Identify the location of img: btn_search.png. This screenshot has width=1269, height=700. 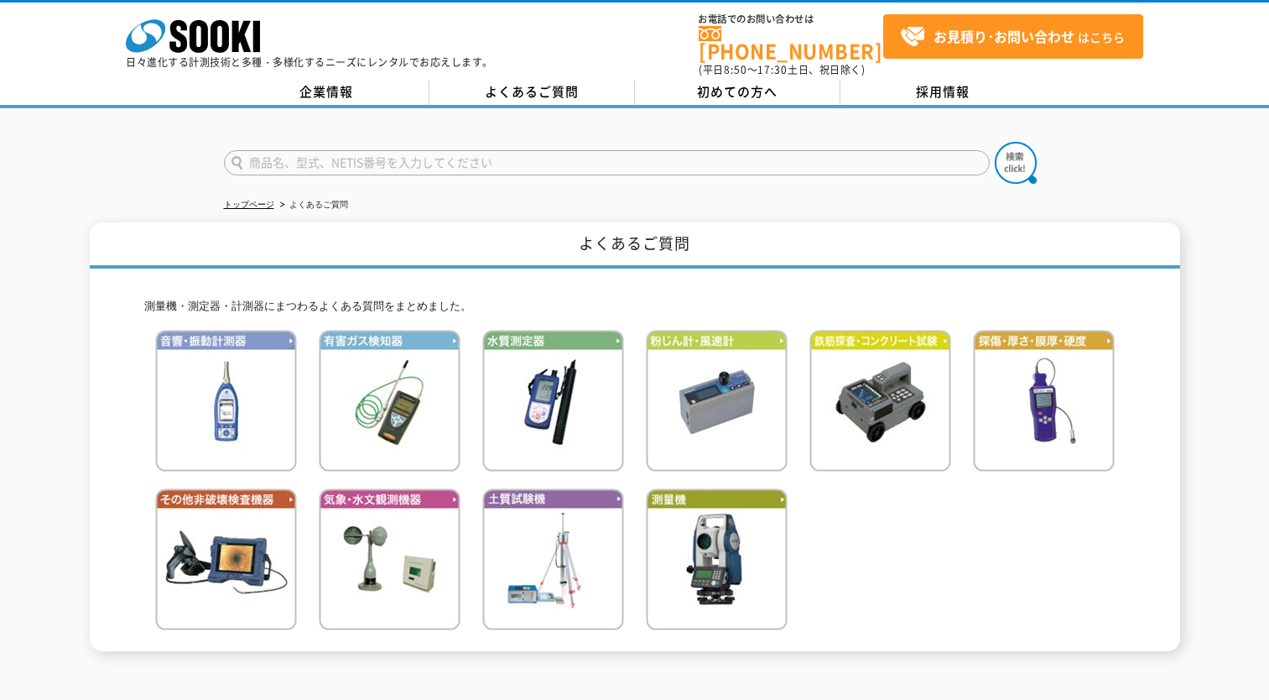
(1016, 163).